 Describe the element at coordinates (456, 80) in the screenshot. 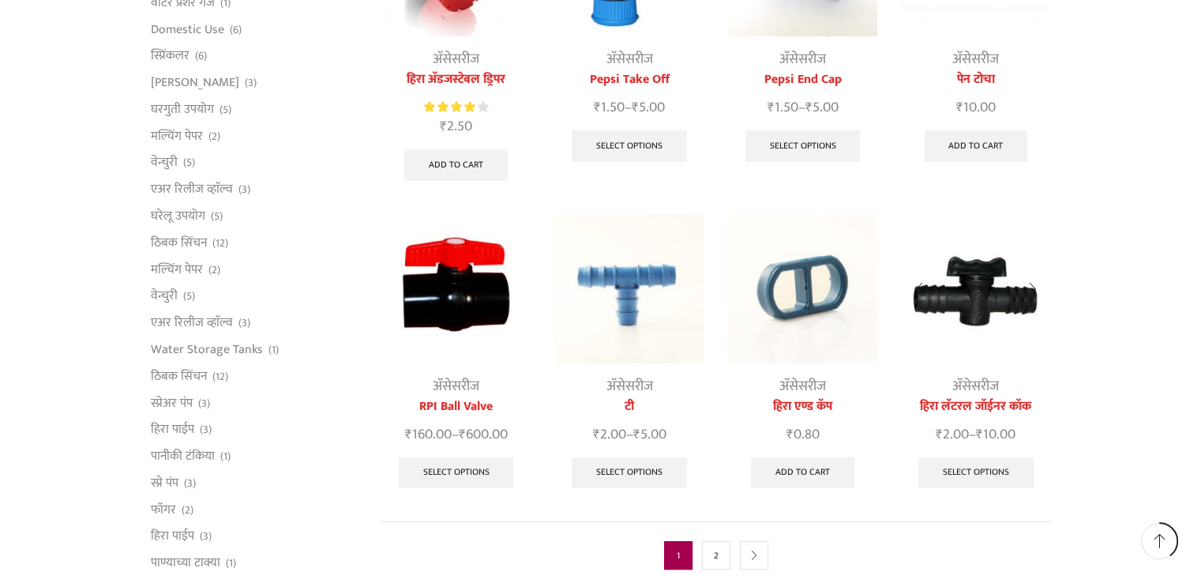

I see `a: हिरा अ‍ॅडजस्टेबल ड्रिपर` at that location.